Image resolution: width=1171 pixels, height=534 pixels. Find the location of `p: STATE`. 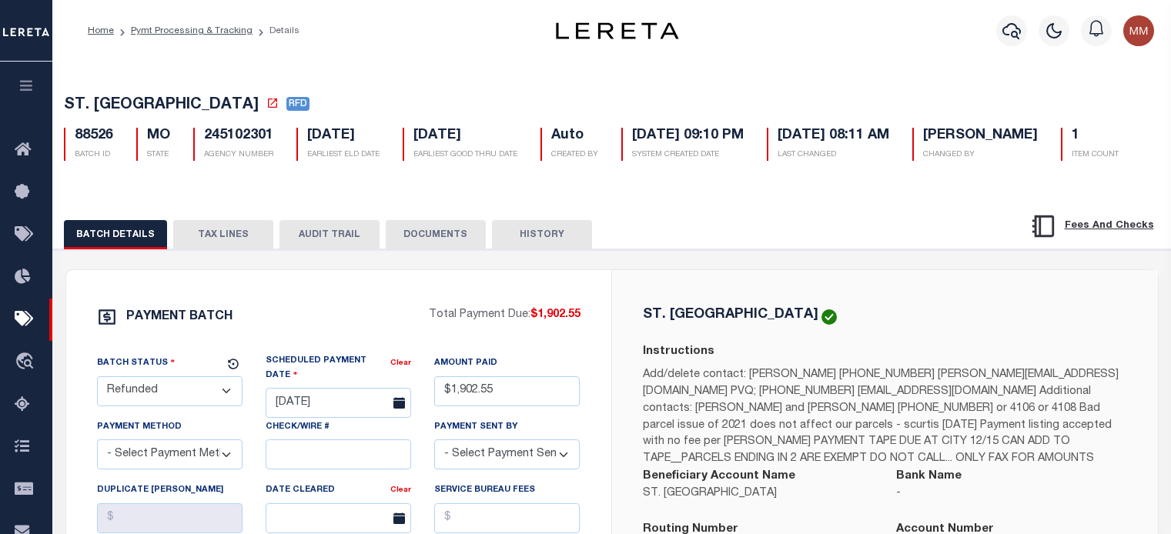

p: STATE is located at coordinates (159, 155).